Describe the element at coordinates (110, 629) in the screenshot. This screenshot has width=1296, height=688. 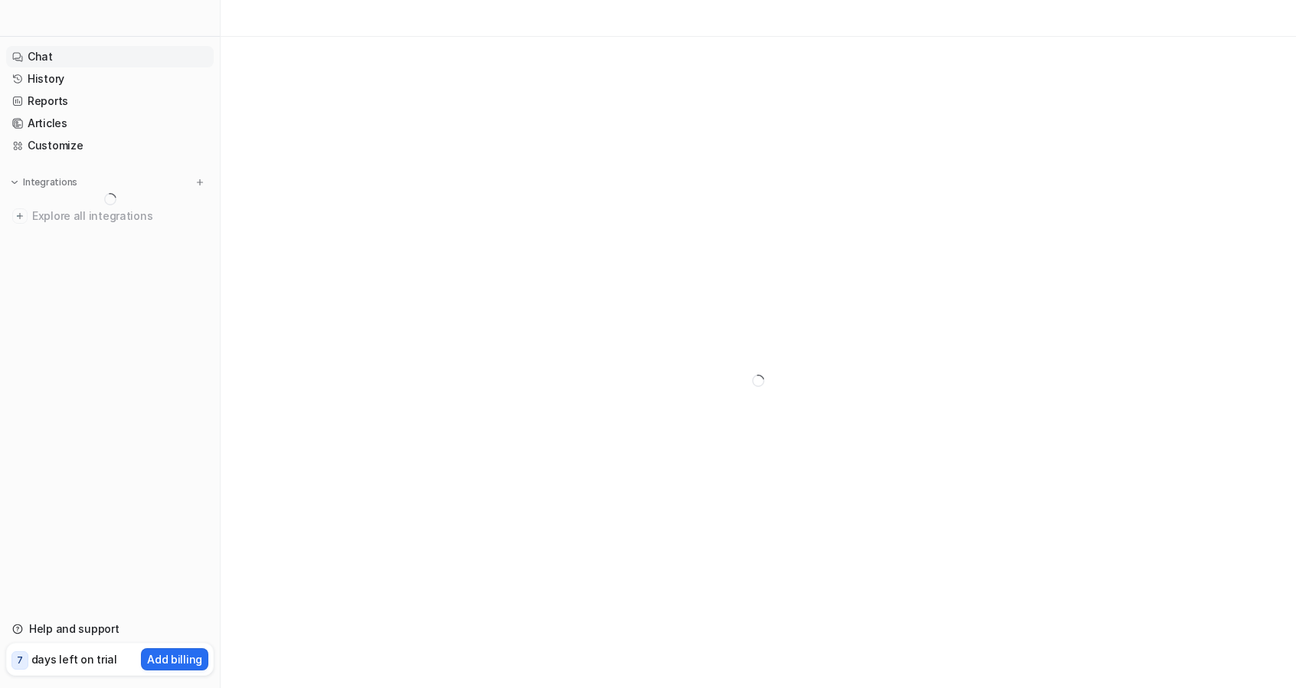
I see `a: Help and support` at that location.